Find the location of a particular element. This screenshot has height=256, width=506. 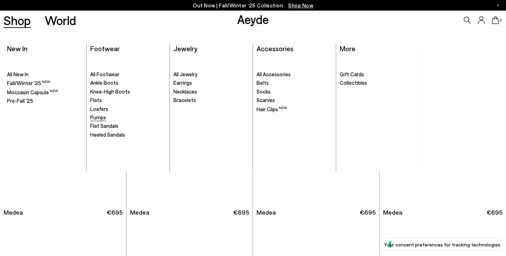

h3: Out Now is located at coordinates (488, 160).